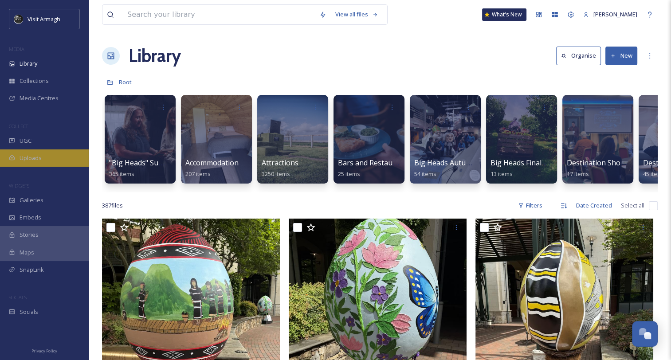 Image resolution: width=671 pixels, height=360 pixels. Describe the element at coordinates (374, 168) in the screenshot. I see `a: Bars and Restaurants25 items` at that location.